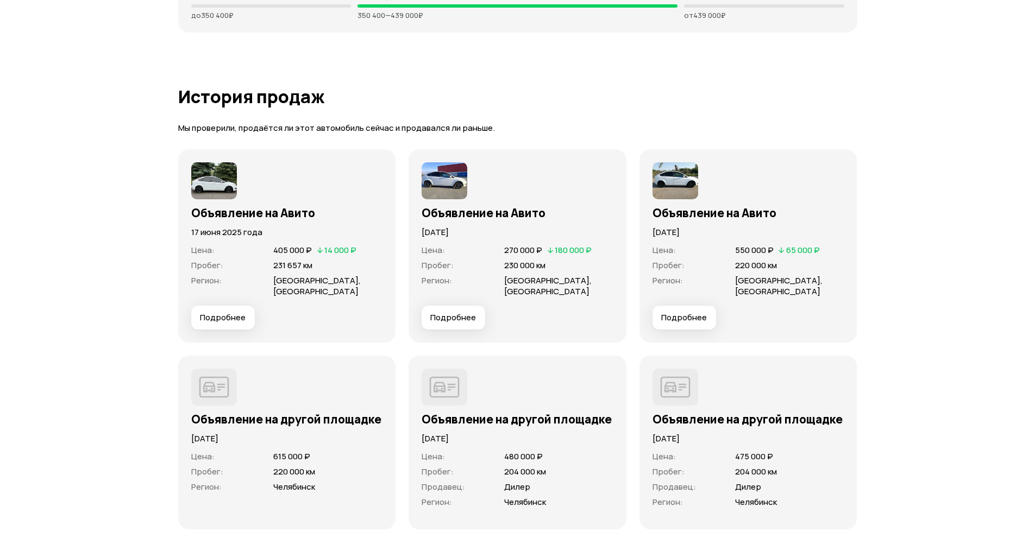  Describe the element at coordinates (754, 250) in the screenshot. I see `span: 550 000 ₽` at that location.